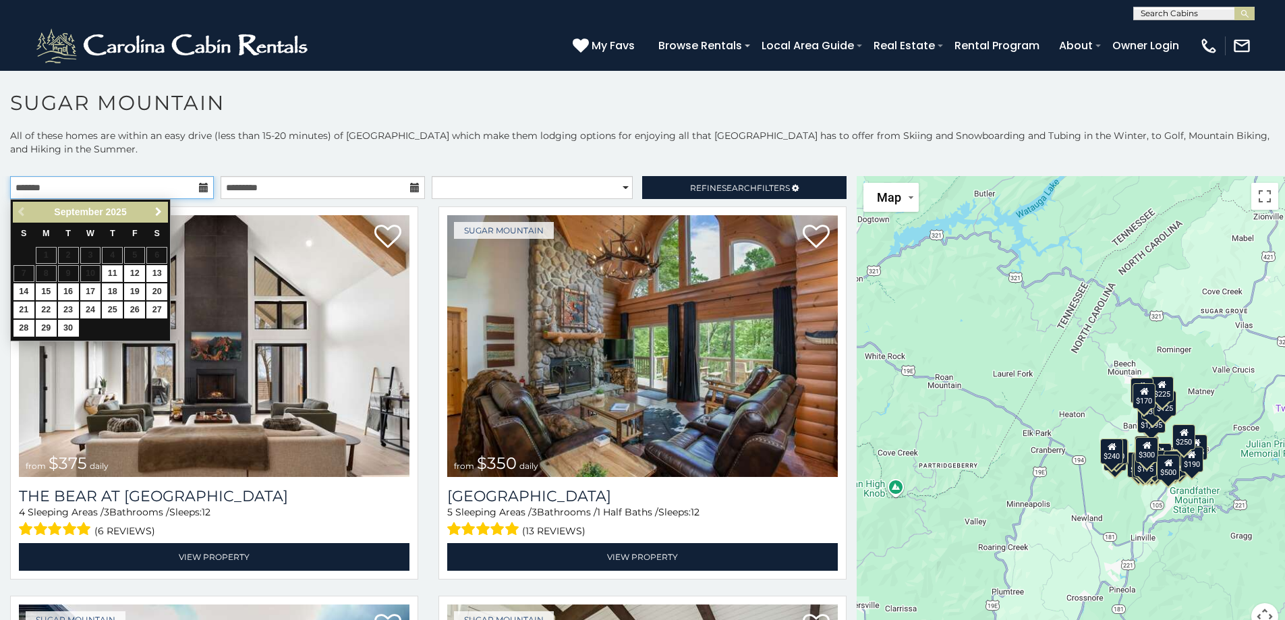  I want to click on a: 30, so click(68, 328).